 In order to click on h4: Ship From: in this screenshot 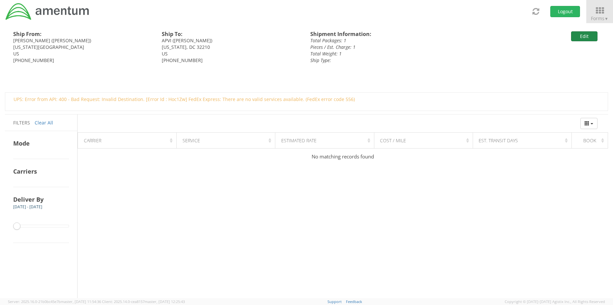, I will do `click(83, 34)`.